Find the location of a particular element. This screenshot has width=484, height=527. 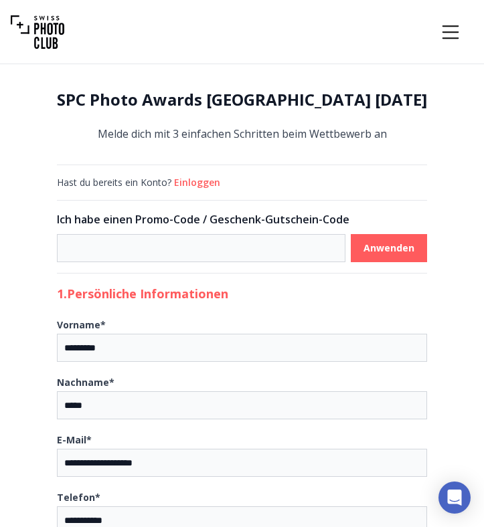

b: Vorname * is located at coordinates (81, 325).